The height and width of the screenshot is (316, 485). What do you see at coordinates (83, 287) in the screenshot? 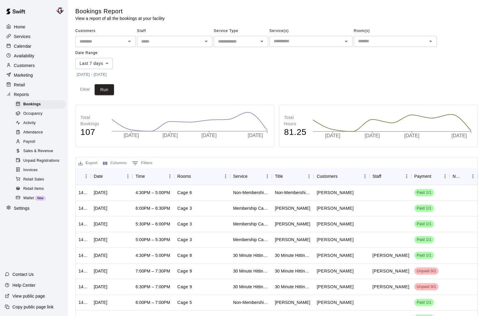
I see `div: 1421550` at bounding box center [83, 287].